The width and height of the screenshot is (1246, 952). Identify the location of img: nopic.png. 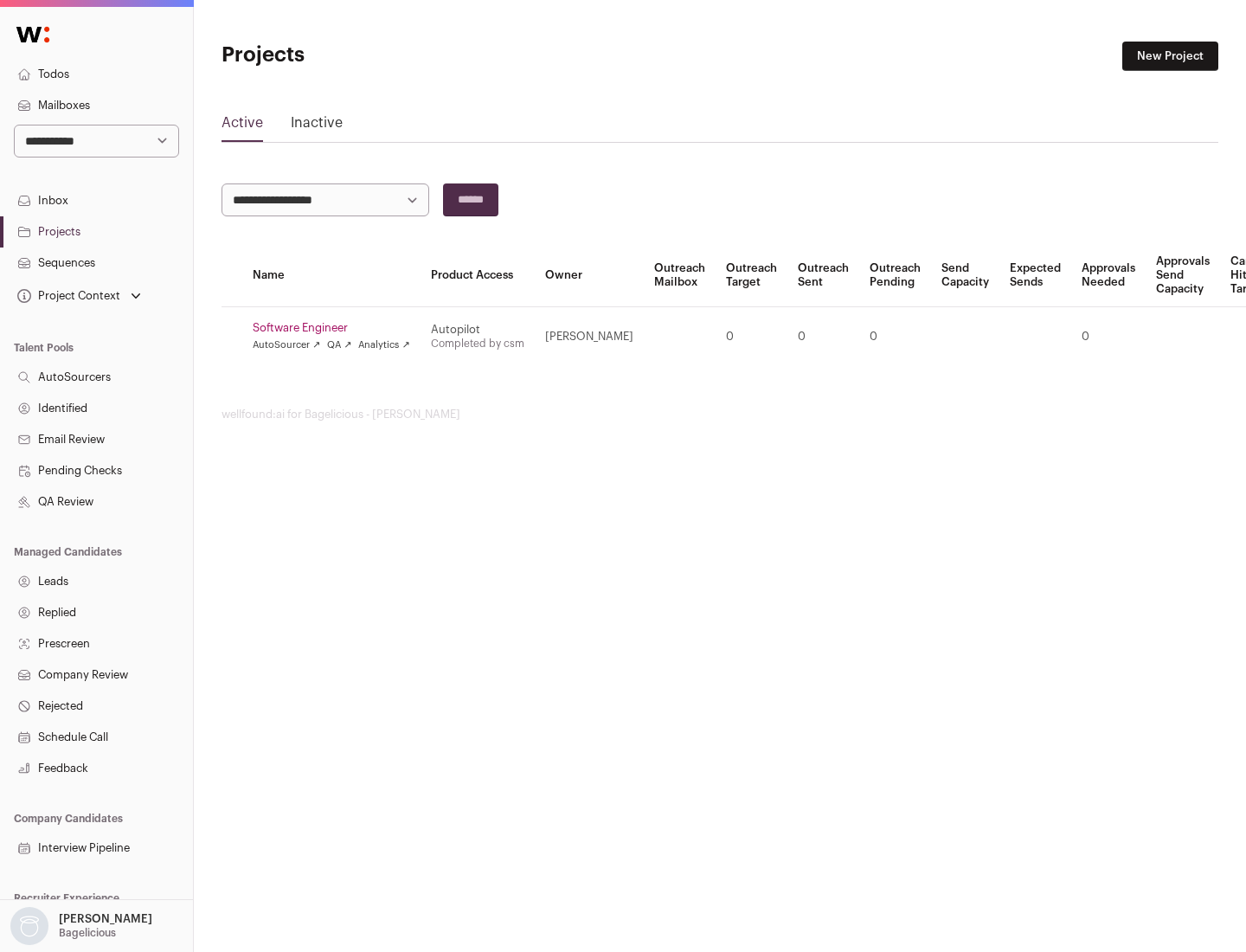
(30, 926).